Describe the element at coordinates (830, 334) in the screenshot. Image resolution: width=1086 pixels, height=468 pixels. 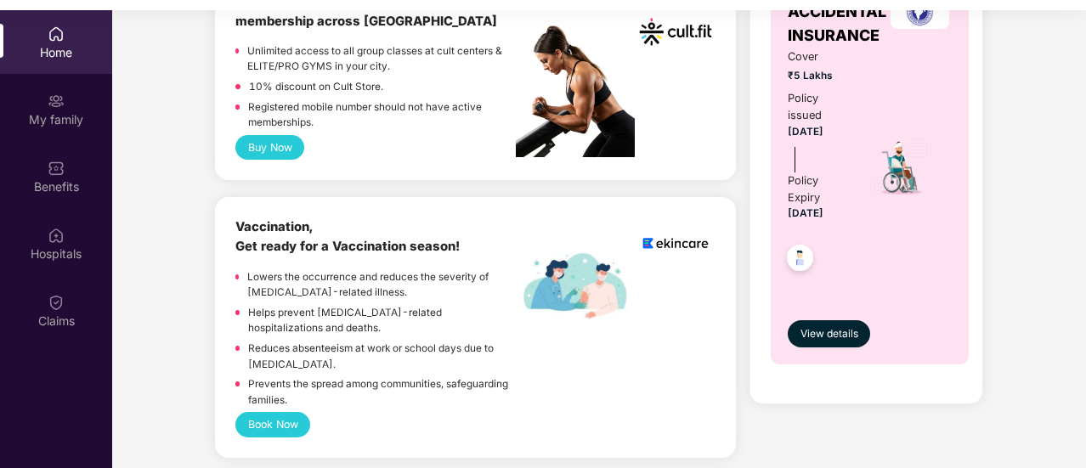
I see `span: View details` at that location.